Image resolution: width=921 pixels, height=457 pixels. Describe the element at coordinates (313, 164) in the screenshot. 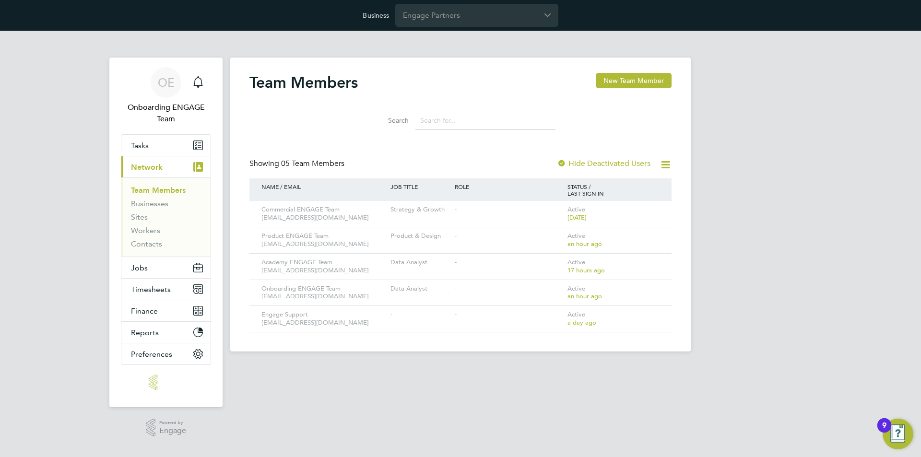

I see `span: 05 Team Members` at that location.